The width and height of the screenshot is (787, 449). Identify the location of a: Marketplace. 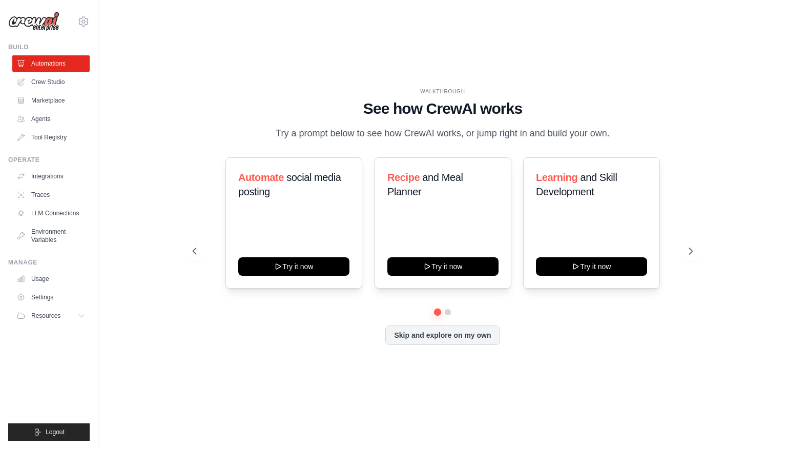
(51, 100).